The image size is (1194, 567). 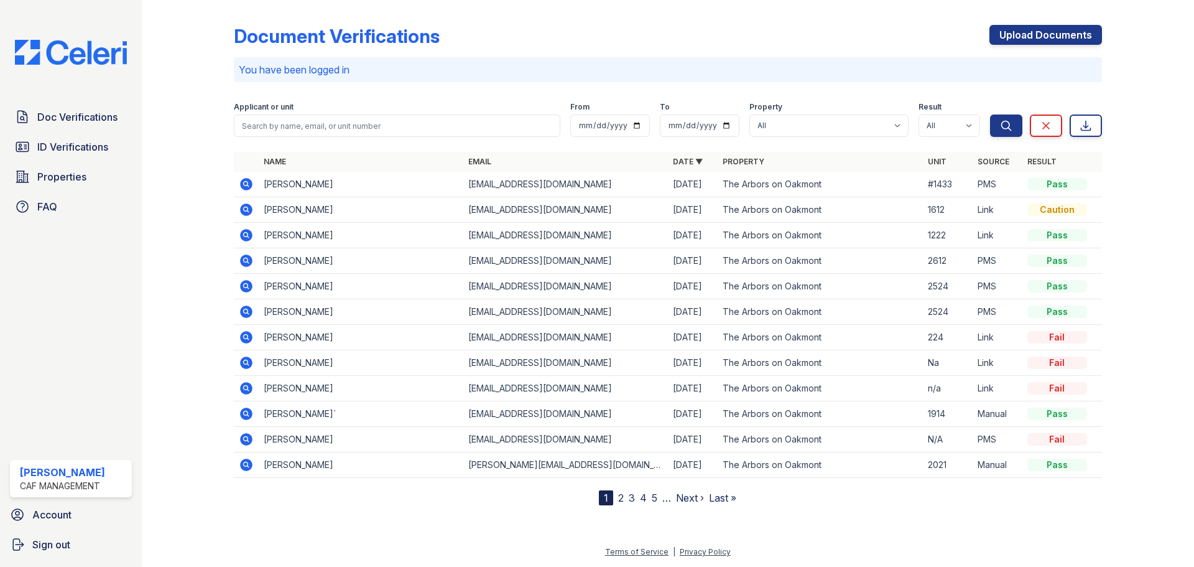 I want to click on a: Privacy Policy, so click(x=705, y=551).